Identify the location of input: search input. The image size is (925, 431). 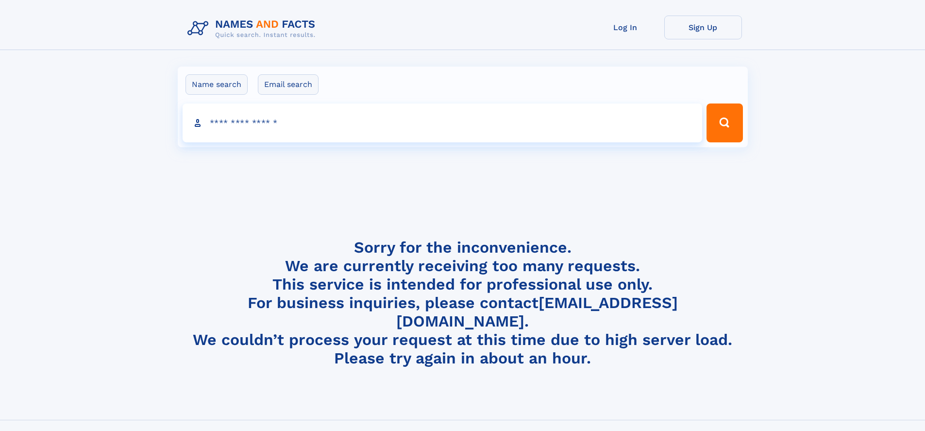
(442, 123).